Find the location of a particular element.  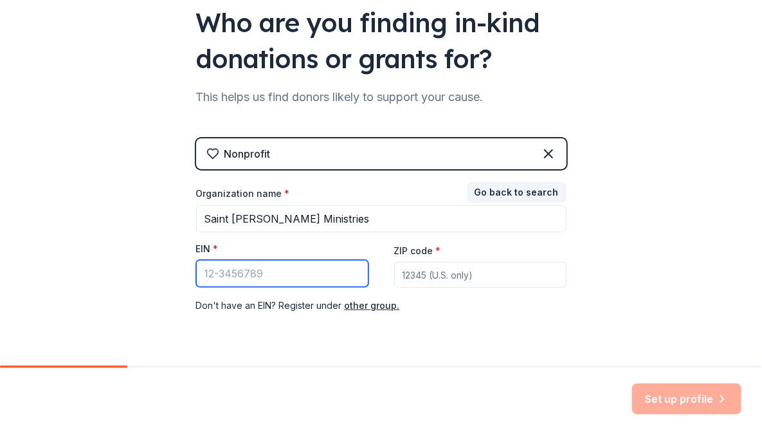

button: other group. is located at coordinates (373, 306).